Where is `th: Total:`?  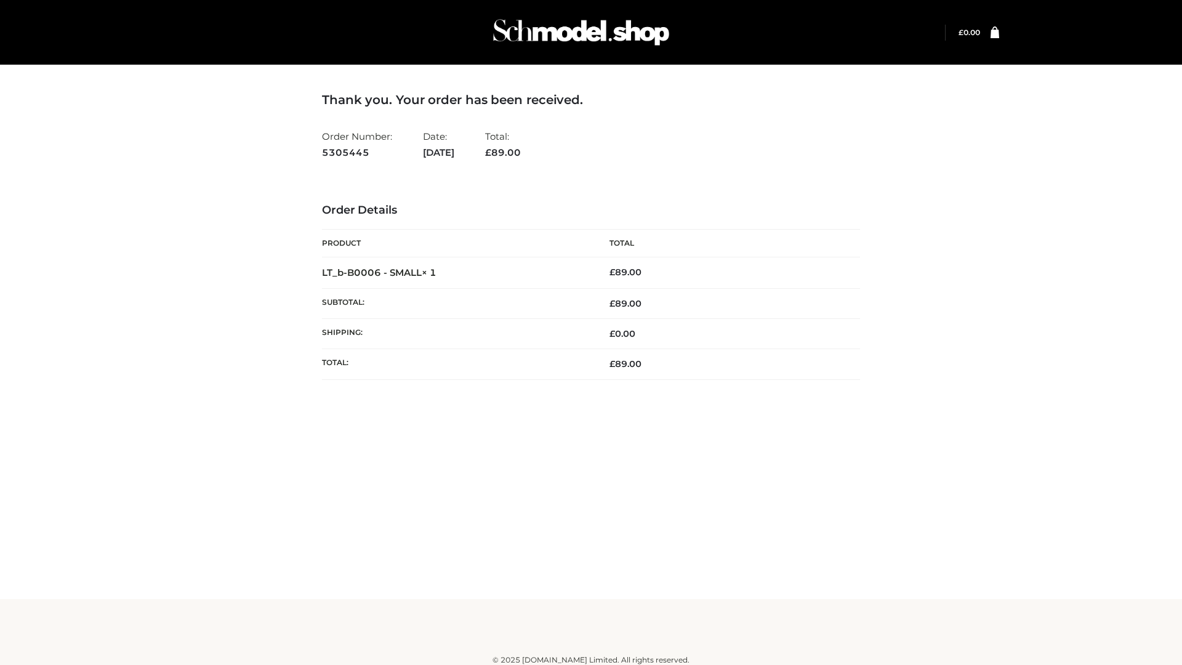 th: Total: is located at coordinates (456, 364).